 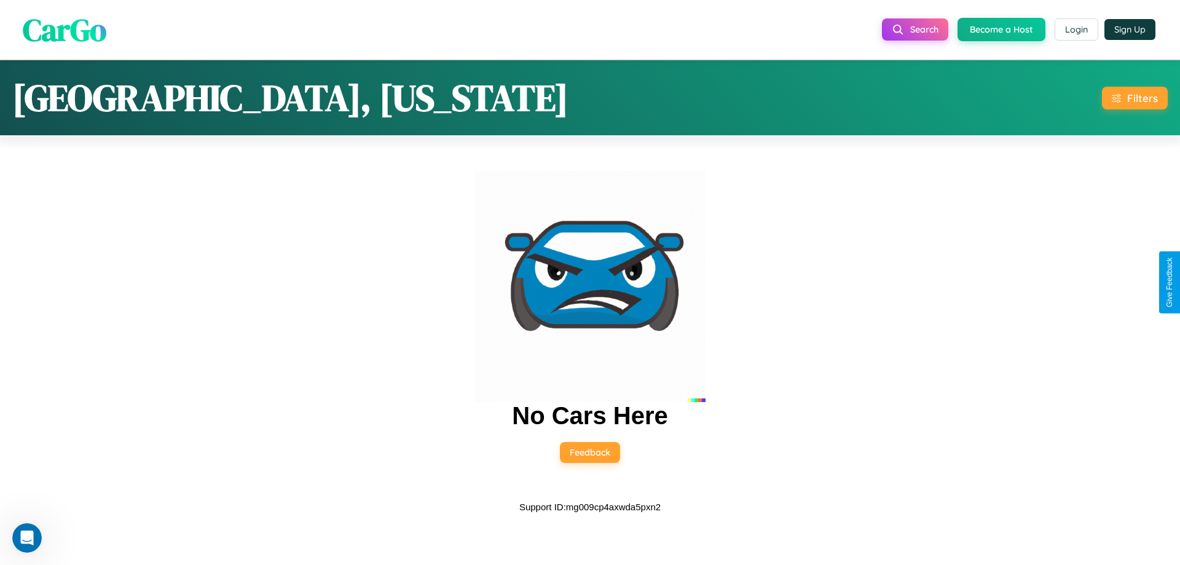 What do you see at coordinates (1076, 30) in the screenshot?
I see `button: Login` at bounding box center [1076, 30].